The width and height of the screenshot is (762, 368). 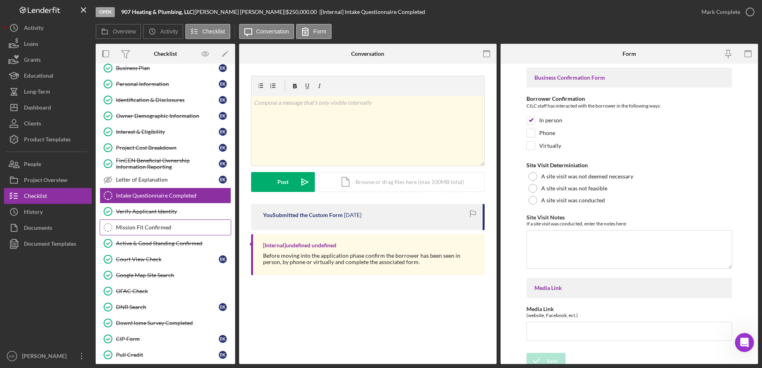 I want to click on a: Educational, so click(x=48, y=76).